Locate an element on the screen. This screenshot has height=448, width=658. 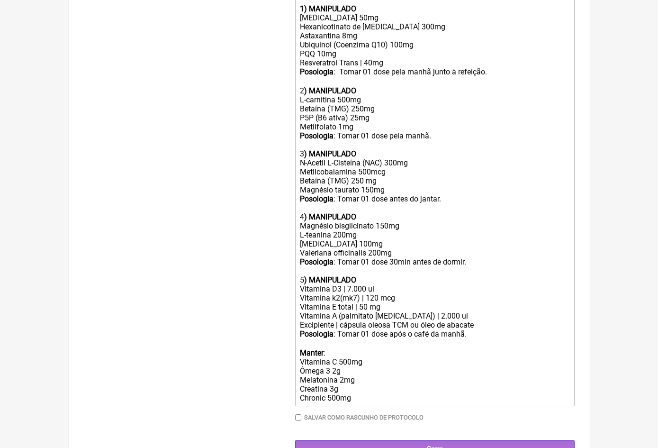
div: Vitamina D3 | 7.000 ui is located at coordinates (434, 288).